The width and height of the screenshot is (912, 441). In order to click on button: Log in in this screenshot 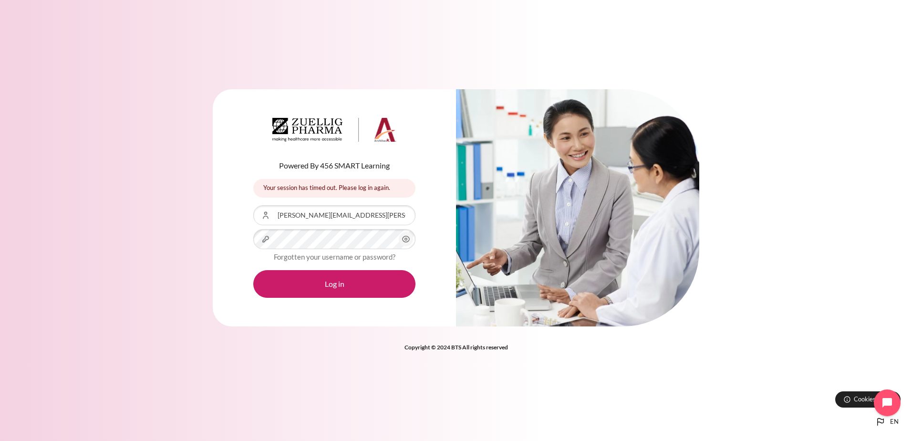, I will do `click(334, 284)`.